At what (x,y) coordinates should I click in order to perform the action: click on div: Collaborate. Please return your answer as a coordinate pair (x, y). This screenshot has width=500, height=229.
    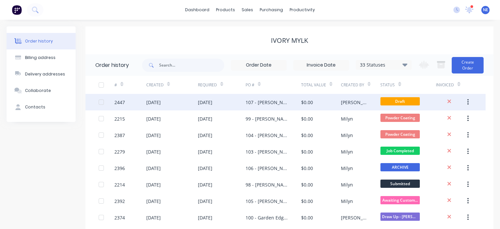
    Looking at the image, I should click on (38, 90).